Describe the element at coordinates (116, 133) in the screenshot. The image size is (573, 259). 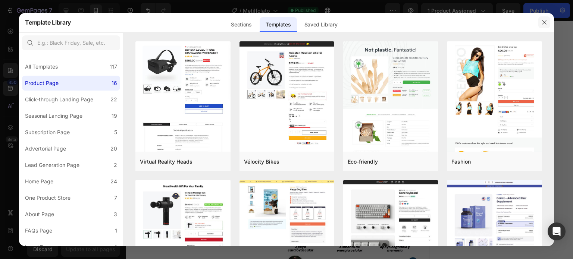
I see `div: 5` at that location.